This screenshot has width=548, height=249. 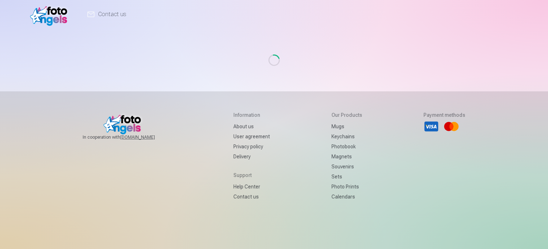 I want to click on a: Souvenirs, so click(x=347, y=166).